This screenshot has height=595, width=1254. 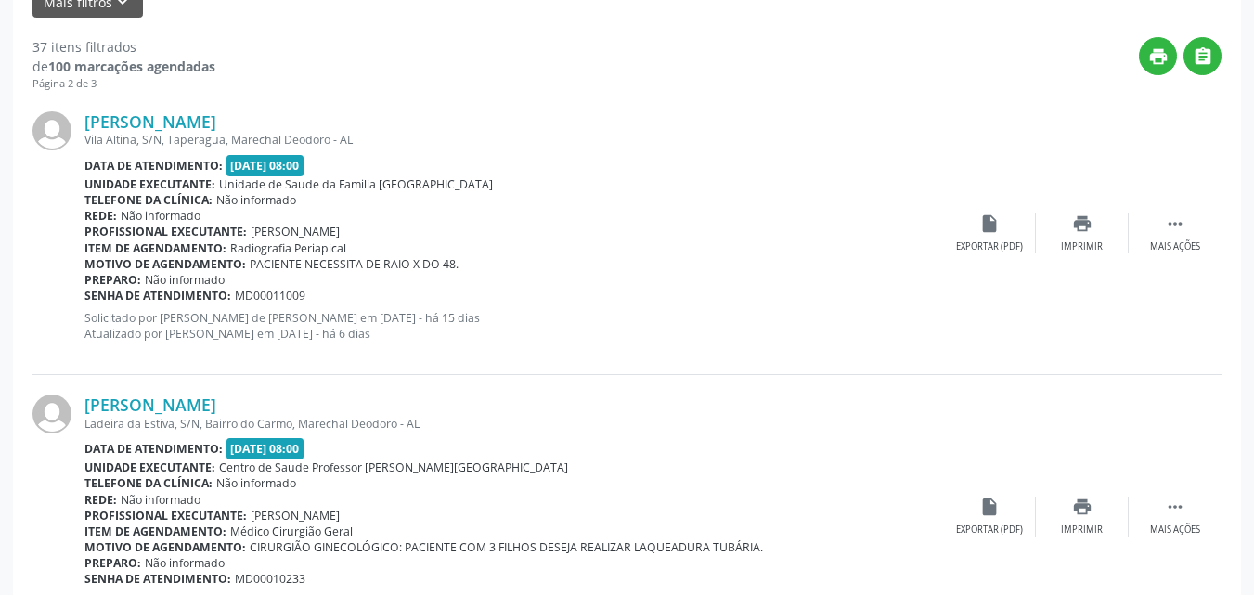 I want to click on div: 37 itens filtrados, so click(x=123, y=46).